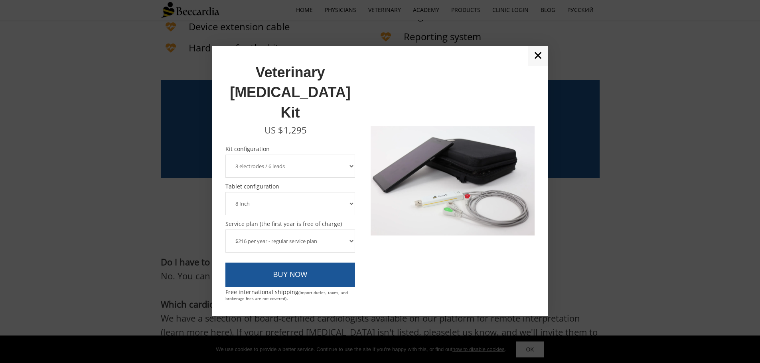  I want to click on span: 1,295, so click(295, 130).